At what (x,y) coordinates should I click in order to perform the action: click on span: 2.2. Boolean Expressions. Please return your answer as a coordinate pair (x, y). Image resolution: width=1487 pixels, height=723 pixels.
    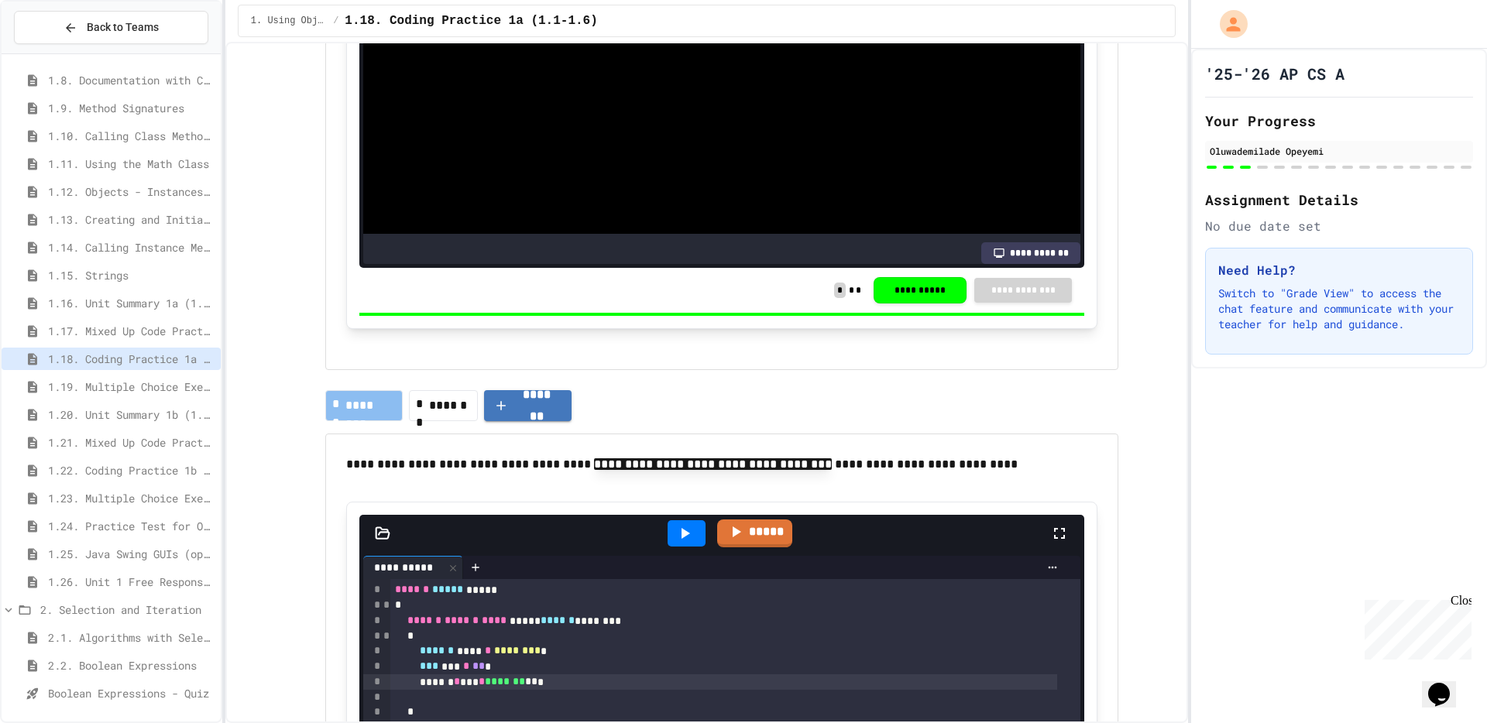
    Looking at the image, I should click on (131, 665).